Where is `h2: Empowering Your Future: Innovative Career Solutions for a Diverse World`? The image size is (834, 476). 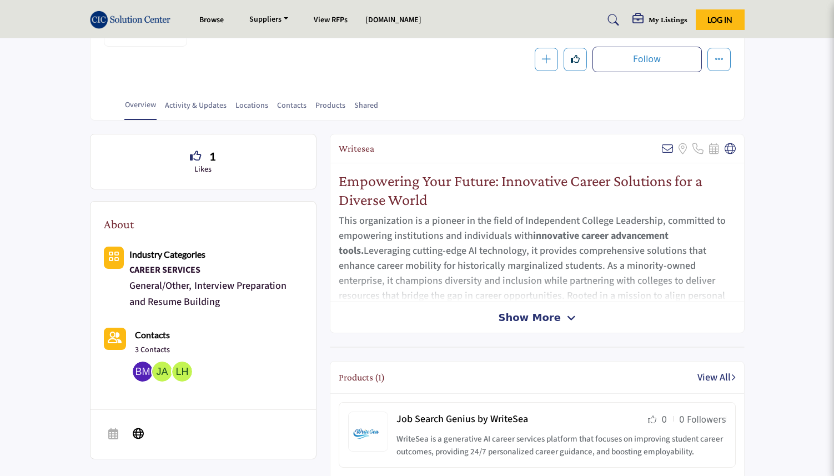 h2: Empowering Your Future: Innovative Career Solutions for a Diverse World is located at coordinates (537, 190).